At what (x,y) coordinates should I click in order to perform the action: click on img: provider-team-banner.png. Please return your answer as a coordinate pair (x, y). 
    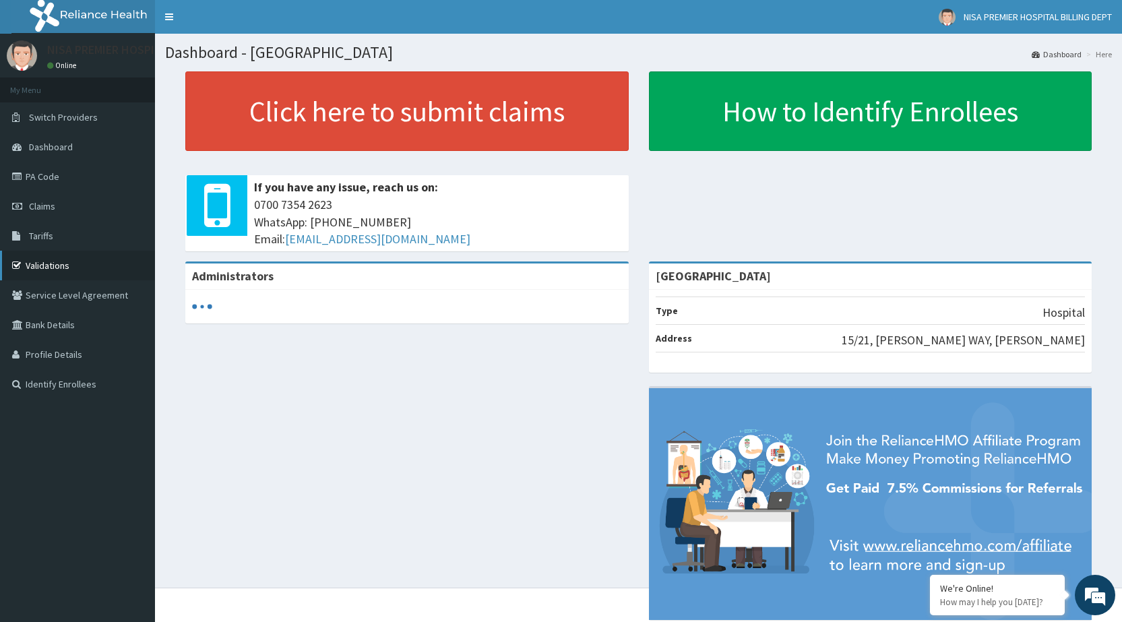
    Looking at the image, I should click on (871, 504).